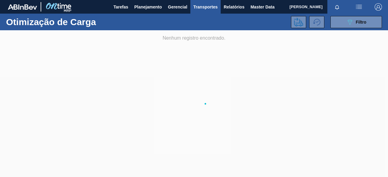  What do you see at coordinates (205, 7) in the screenshot?
I see `span: Transportes` at bounding box center [205, 7].